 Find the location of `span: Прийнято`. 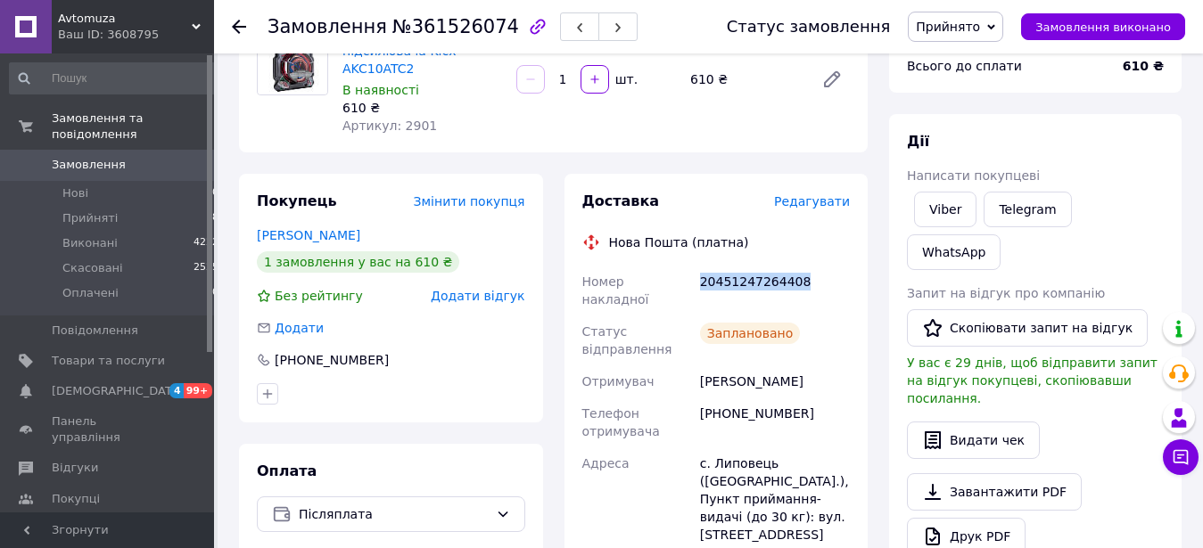

span: Прийнято is located at coordinates (948, 27).